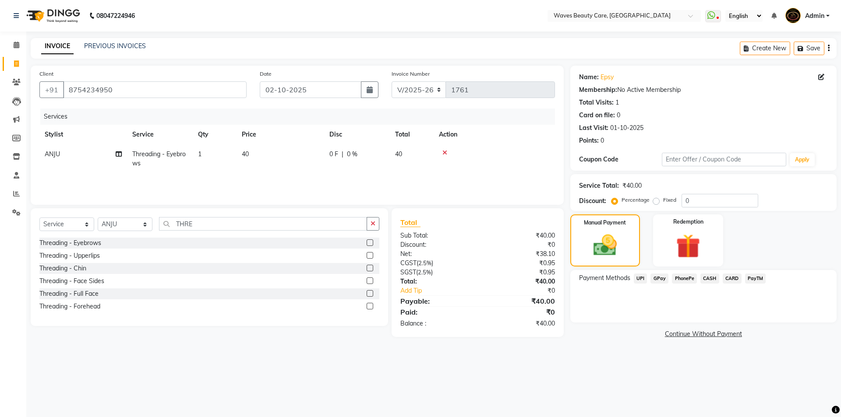  Describe the element at coordinates (435, 301) in the screenshot. I see `div: Payable:` at that location.